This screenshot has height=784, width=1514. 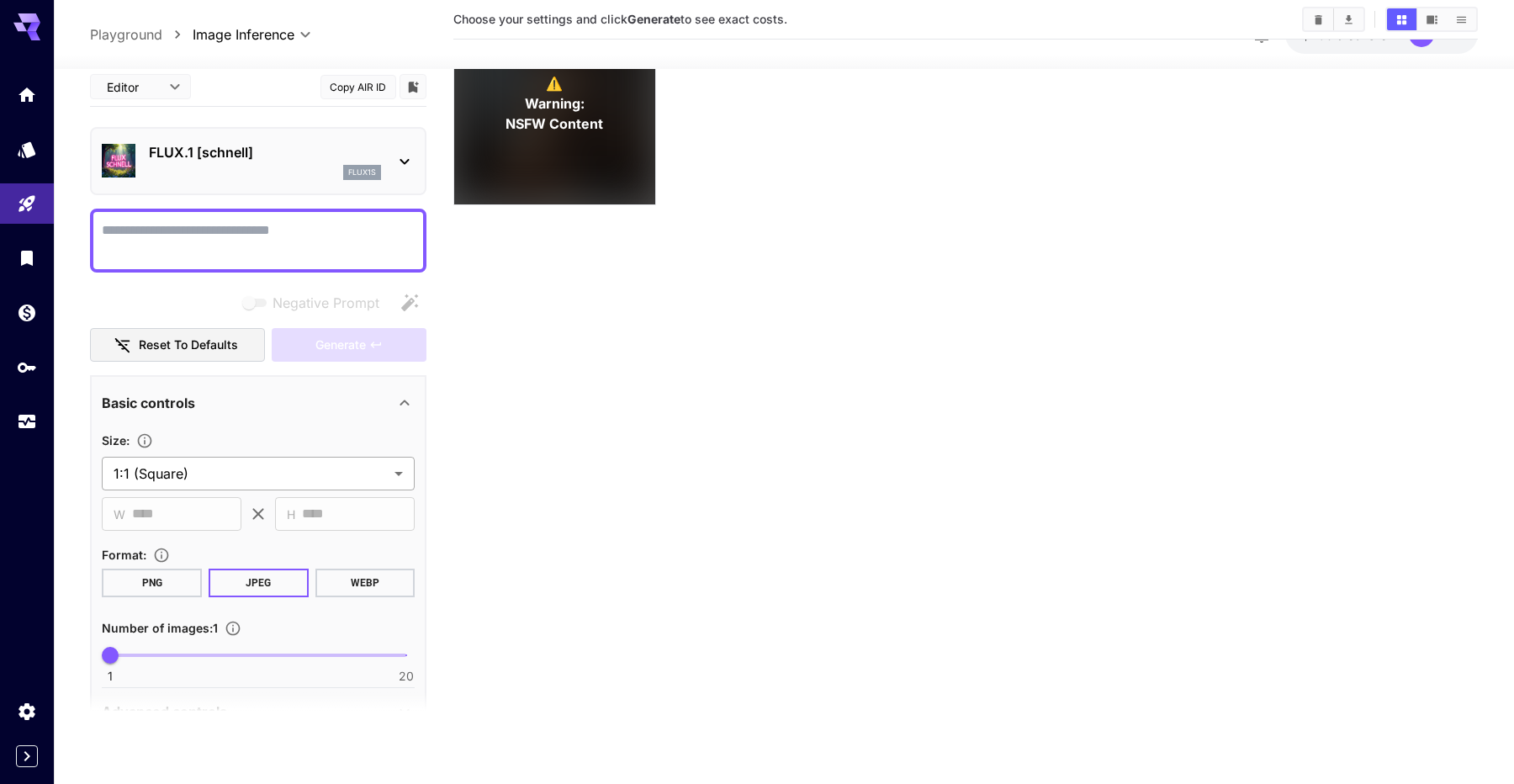 I want to click on span: Format :, so click(x=124, y=554).